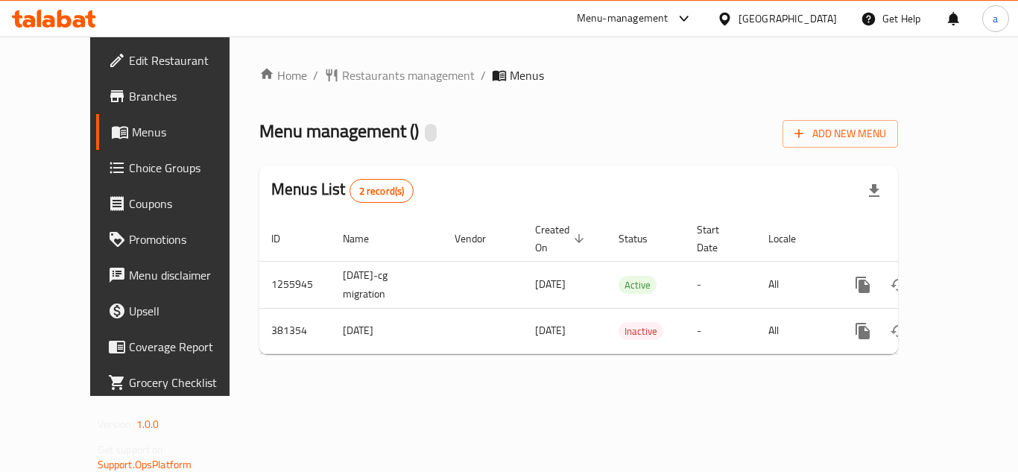  What do you see at coordinates (178, 382) in the screenshot?
I see `a: Grocery Checklist` at bounding box center [178, 382].